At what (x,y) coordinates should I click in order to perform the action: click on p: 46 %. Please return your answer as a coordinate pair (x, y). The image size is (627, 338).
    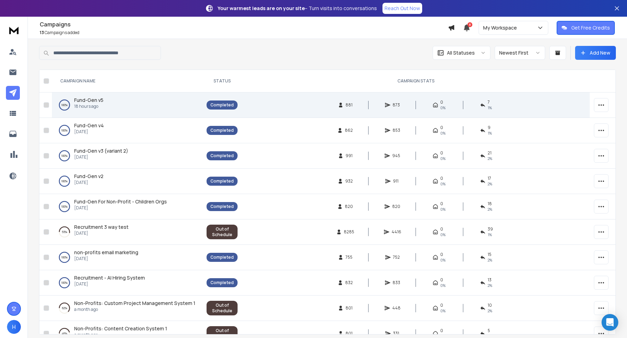
    Looking at the image, I should click on (64, 334).